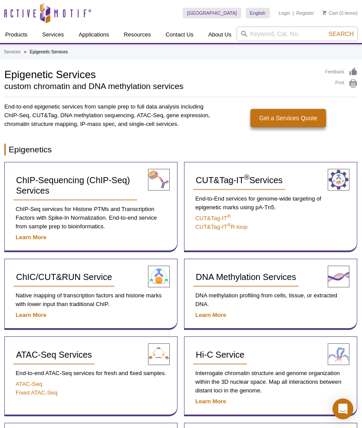 This screenshot has height=428, width=362. Describe the element at coordinates (341, 34) in the screenshot. I see `button: Search` at that location.